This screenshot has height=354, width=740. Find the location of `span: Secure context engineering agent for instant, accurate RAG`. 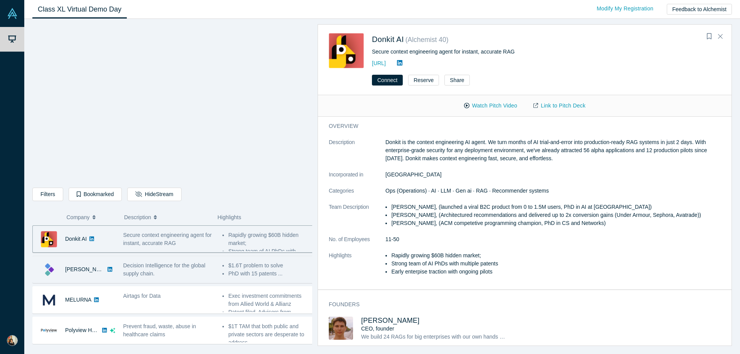

span: Secure context engineering agent for instant, accurate RAG is located at coordinates (168, 239).